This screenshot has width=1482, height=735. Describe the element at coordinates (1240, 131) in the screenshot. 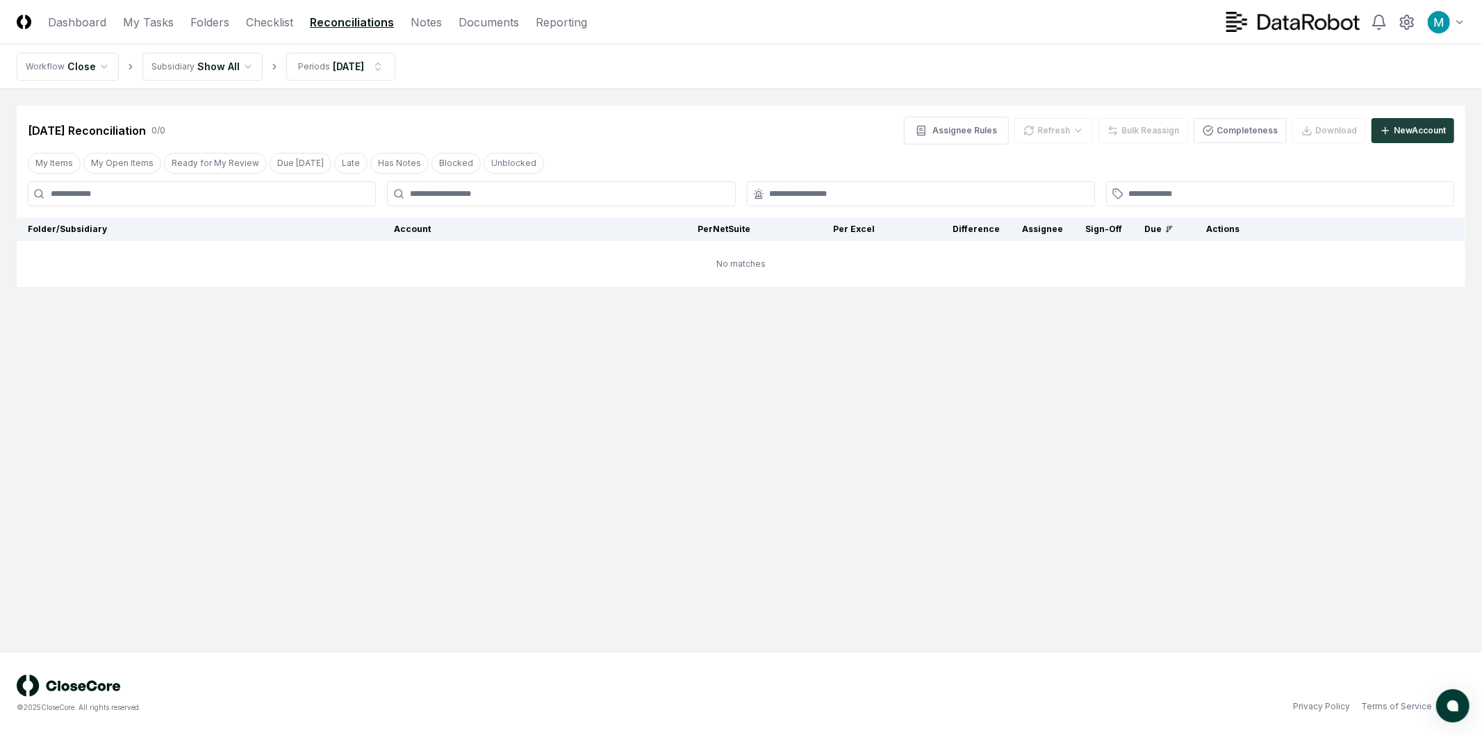

I see `button: Completeness` at that location.